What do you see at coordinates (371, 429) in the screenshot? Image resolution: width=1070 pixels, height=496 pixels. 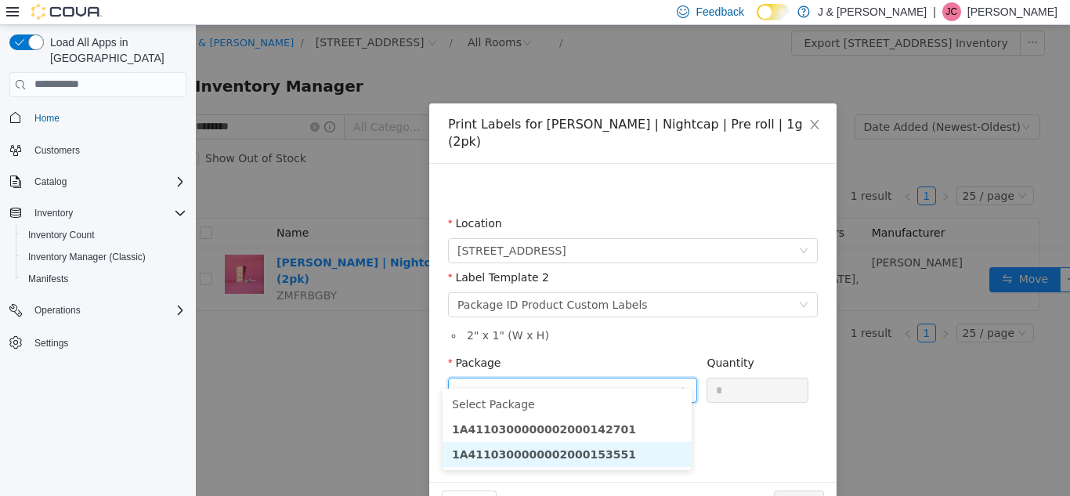 I see `li: 1A4110300000002000153551` at bounding box center [371, 429].